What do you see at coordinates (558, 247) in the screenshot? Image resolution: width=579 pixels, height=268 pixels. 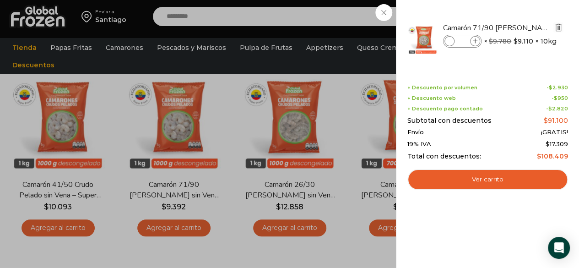 I see `div: Open Intercom Messenger` at bounding box center [558, 247].